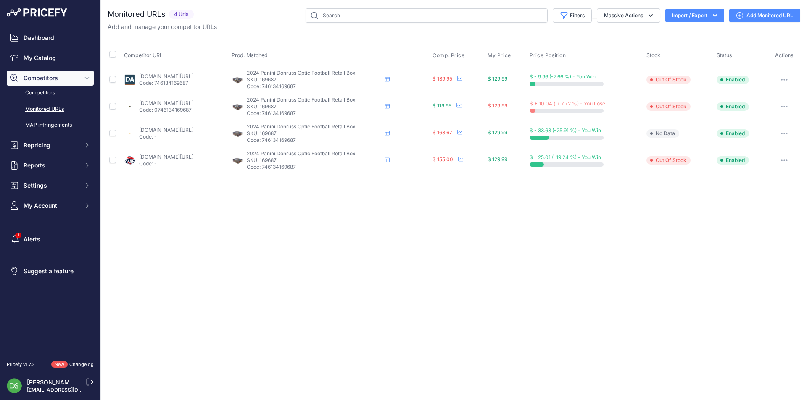 The height and width of the screenshot is (400, 807). I want to click on span: Status, so click(724, 55).